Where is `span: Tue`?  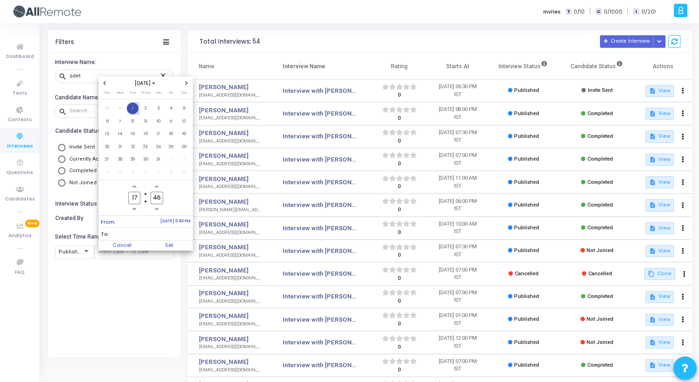
span: Tue is located at coordinates (132, 92).